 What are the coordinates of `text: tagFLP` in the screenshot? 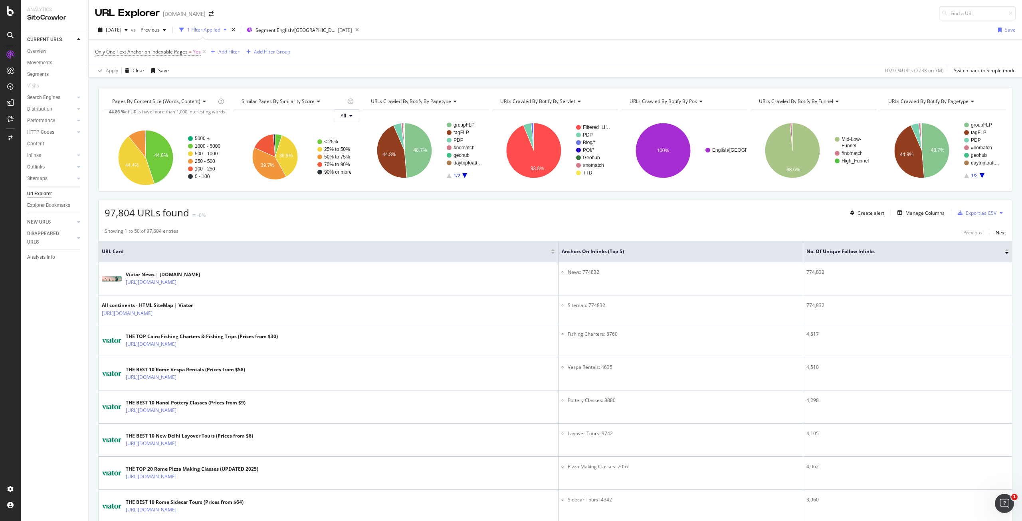 It's located at (978, 133).